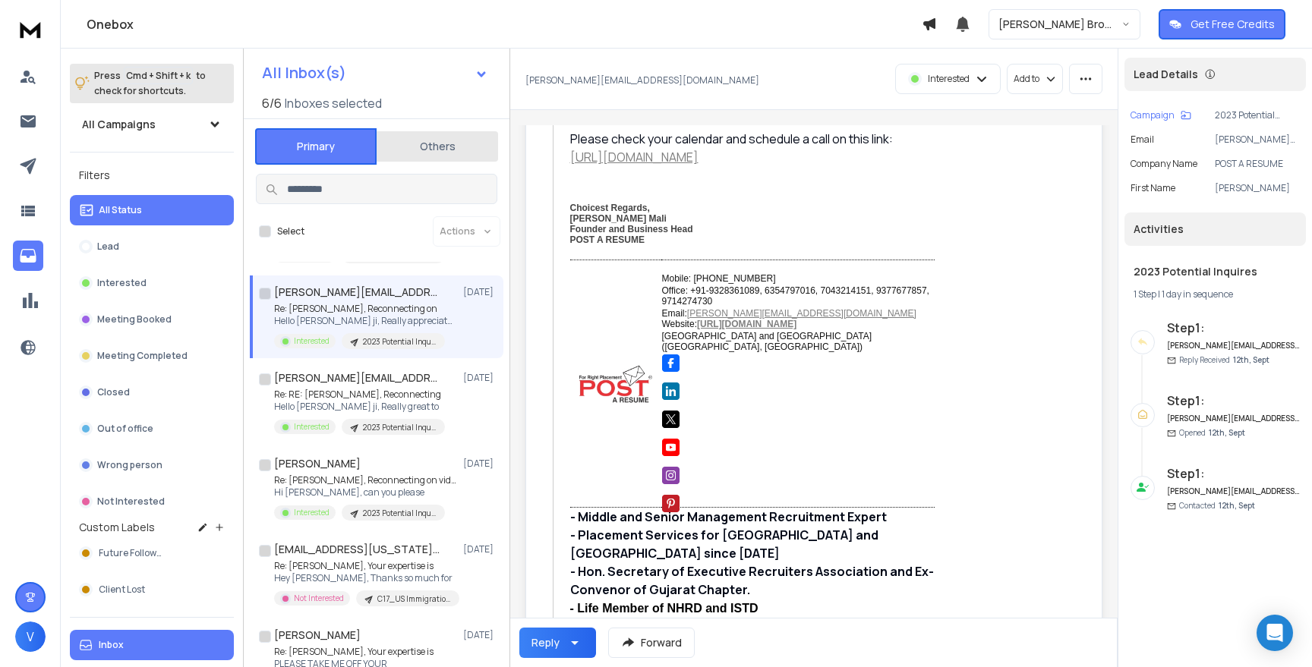 This screenshot has height=667, width=1312. I want to click on h1: 2023 Potential Inquires, so click(1215, 272).